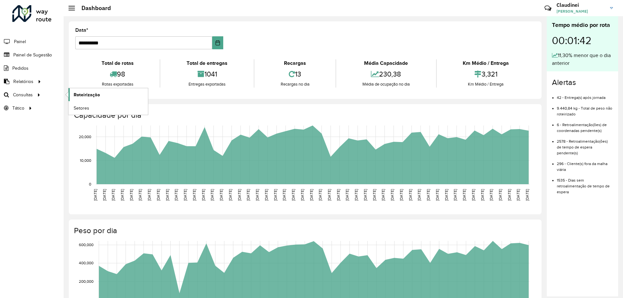 The width and height of the screenshot is (623, 298). I want to click on div: 230,38, so click(386, 74).